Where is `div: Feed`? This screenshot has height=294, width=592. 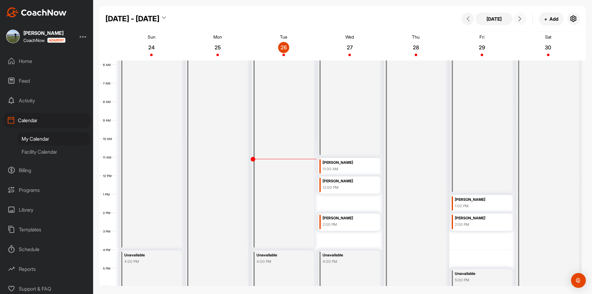 div: Feed is located at coordinates (47, 81).